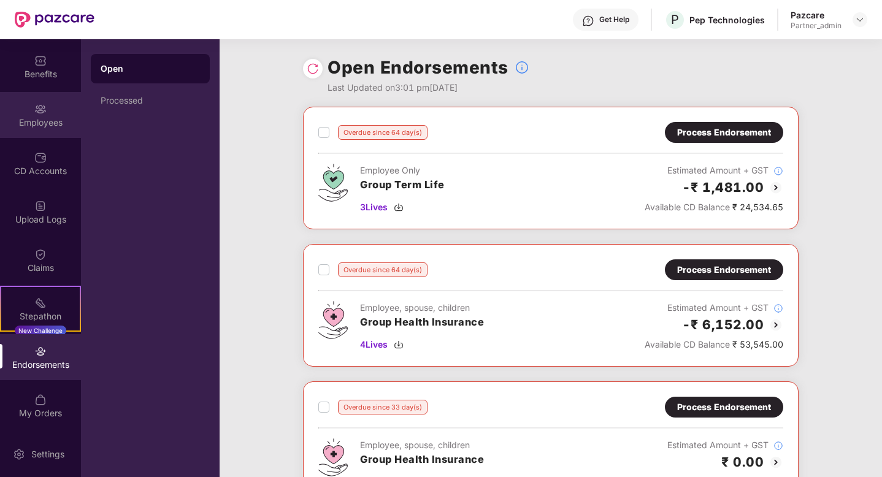 The height and width of the screenshot is (477, 882). Describe the element at coordinates (19, 454) in the screenshot. I see `img: svg+xml;base64,PHN2ZyBpZD0iU2V0dGluZy0yMHgyMCIgeG1sbnM9Imh0dHA6Ly93d3cudzMub3JnLzIwMDAvc3ZnIiB3aW...` at that location.